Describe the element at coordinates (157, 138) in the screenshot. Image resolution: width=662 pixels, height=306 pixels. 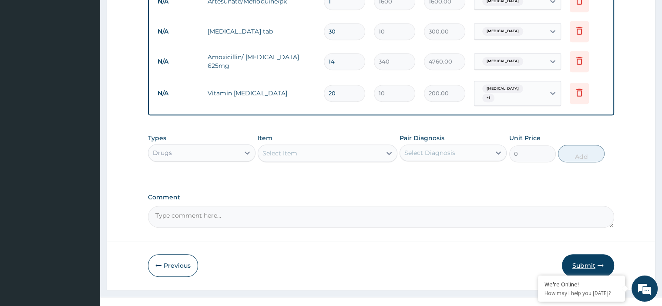
I see `label: Types` at that location.